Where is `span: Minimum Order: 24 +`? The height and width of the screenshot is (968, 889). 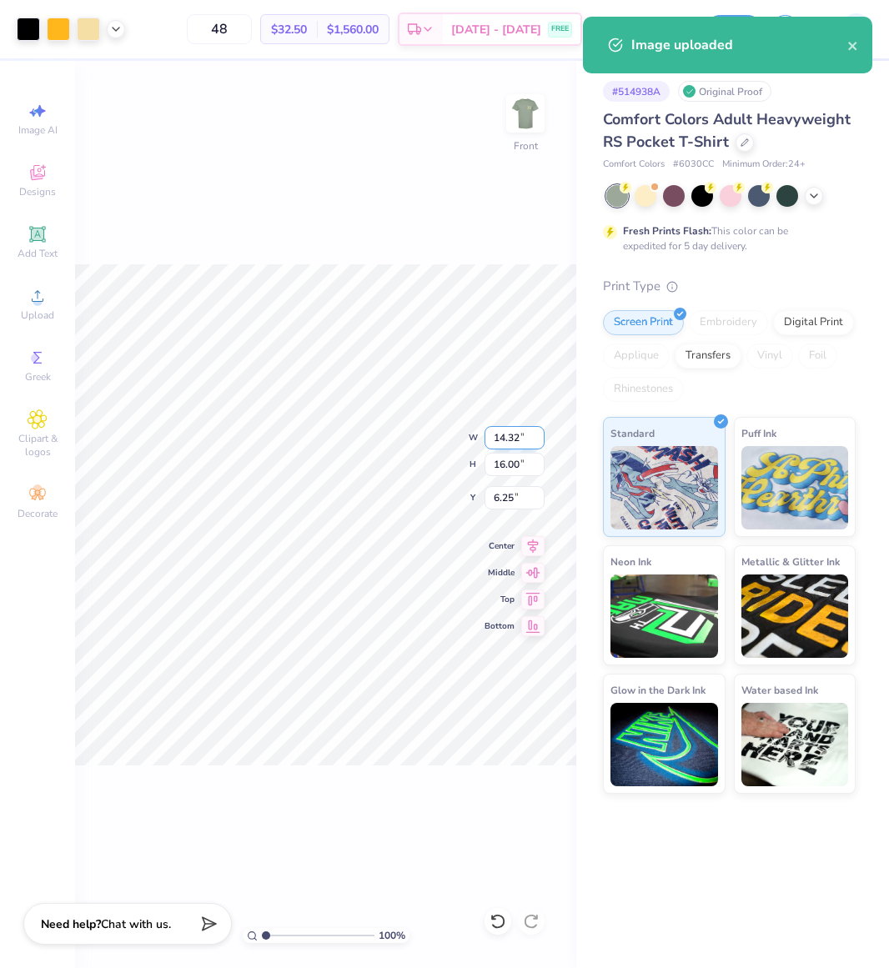
span: Minimum Order: 24 + is located at coordinates (764, 164).